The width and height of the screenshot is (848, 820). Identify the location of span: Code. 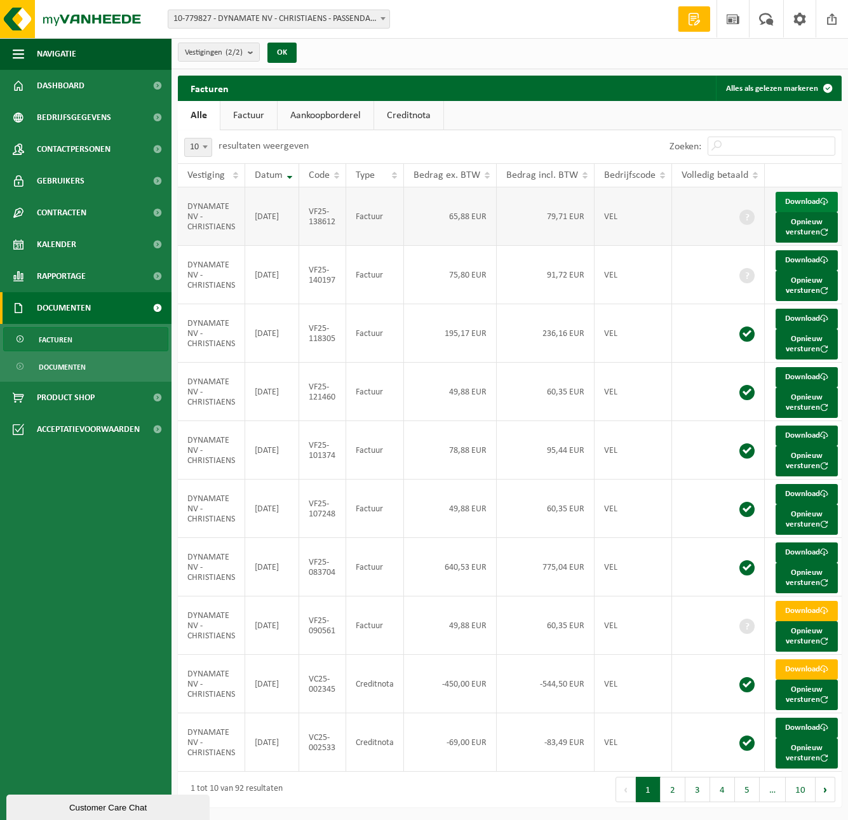
(319, 175).